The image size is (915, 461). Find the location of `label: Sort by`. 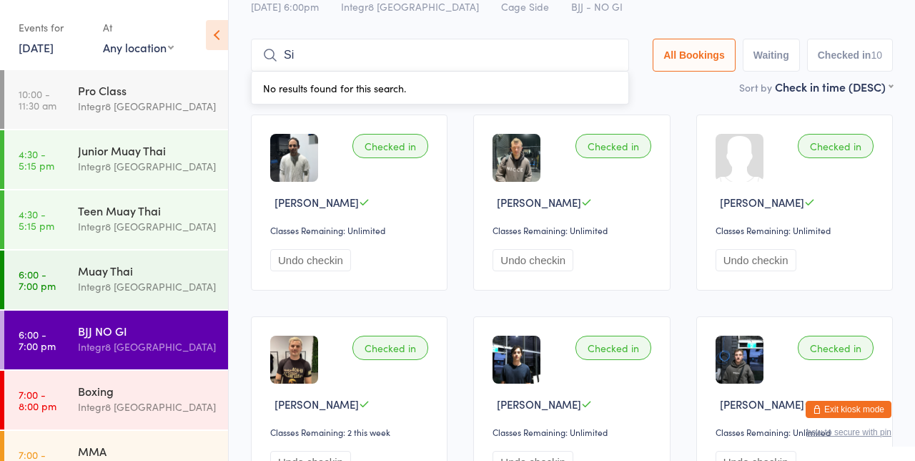

label: Sort by is located at coordinates (756, 87).